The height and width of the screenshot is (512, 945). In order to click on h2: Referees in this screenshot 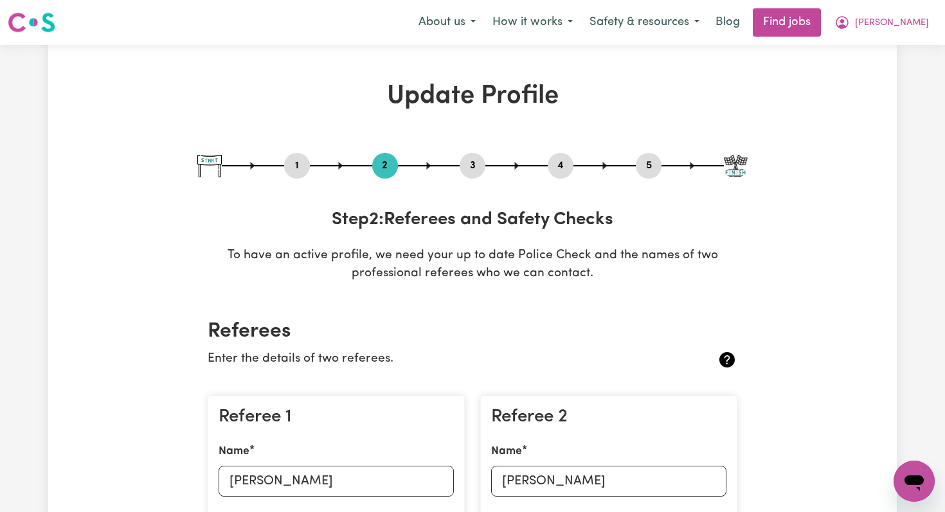, I will do `click(473, 332)`.